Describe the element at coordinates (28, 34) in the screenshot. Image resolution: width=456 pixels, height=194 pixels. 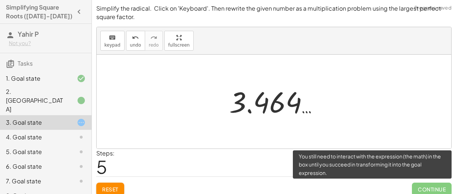
I see `span: Yahir P` at that location.